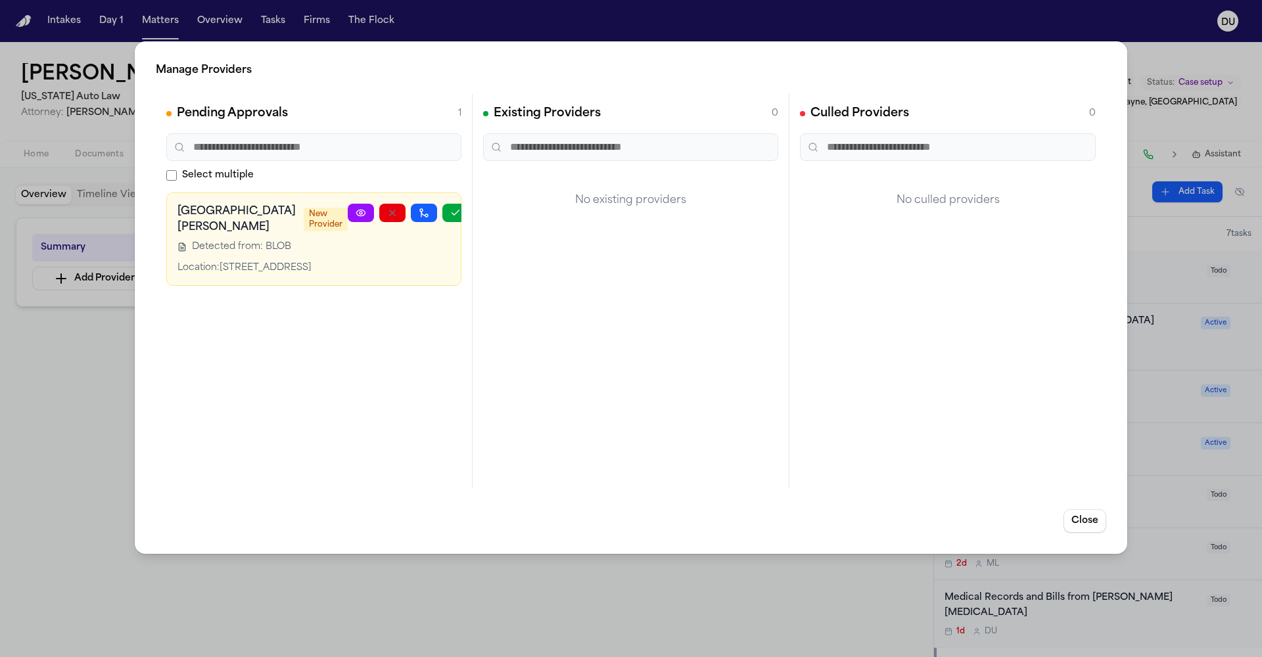 Image resolution: width=1262 pixels, height=657 pixels. What do you see at coordinates (948, 200) in the screenshot?
I see `div: No culled providers` at bounding box center [948, 200].